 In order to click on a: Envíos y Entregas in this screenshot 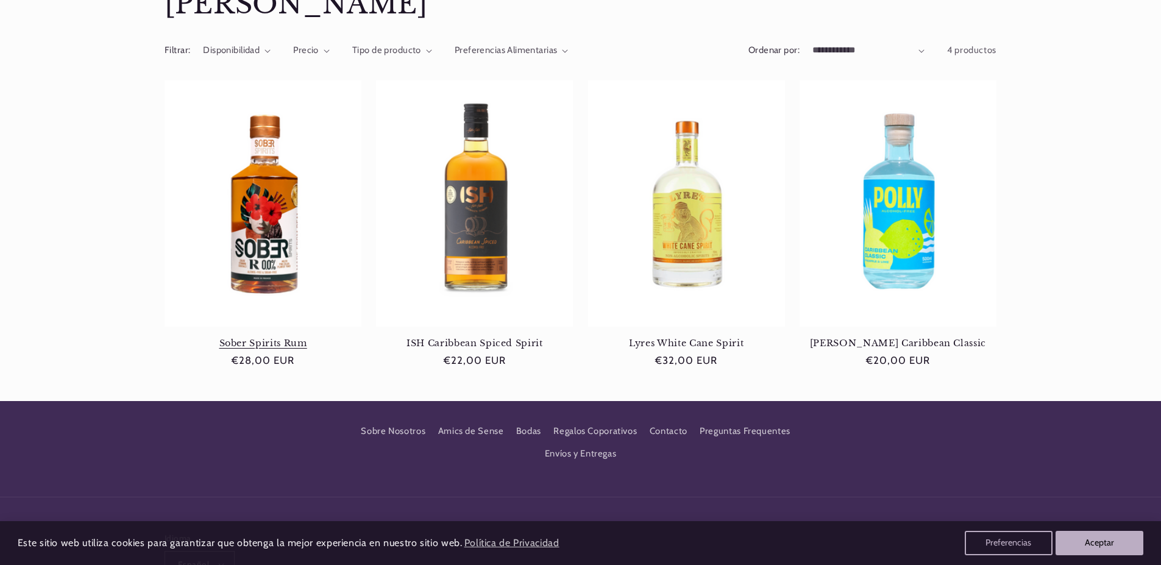, I will do `click(581, 453)`.